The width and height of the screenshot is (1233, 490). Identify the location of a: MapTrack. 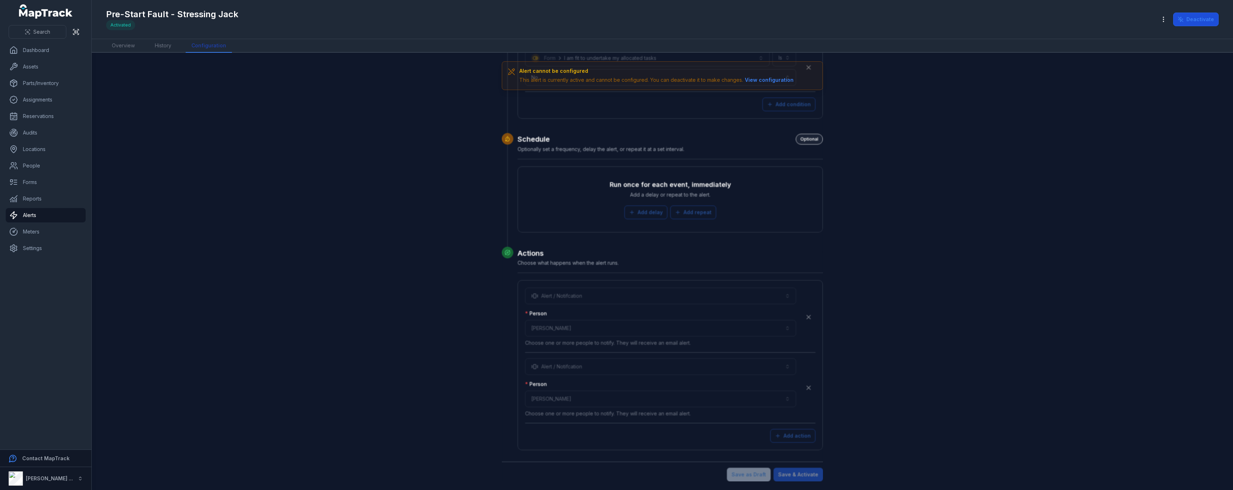
(46, 11).